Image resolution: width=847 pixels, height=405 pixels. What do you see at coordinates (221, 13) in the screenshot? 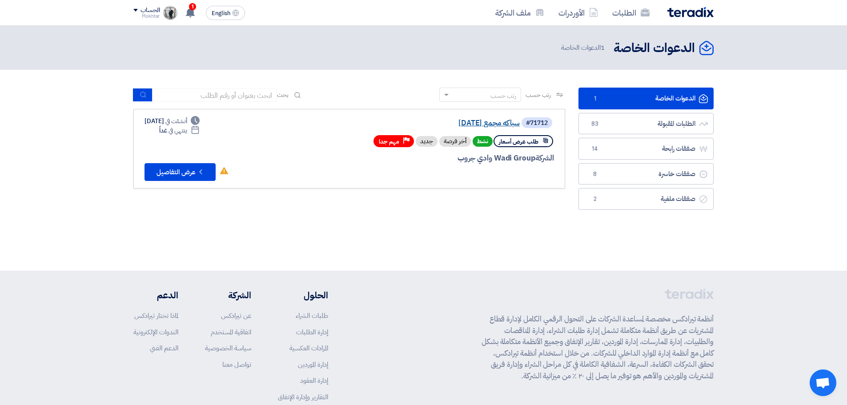
I see `span: English` at bounding box center [221, 13].